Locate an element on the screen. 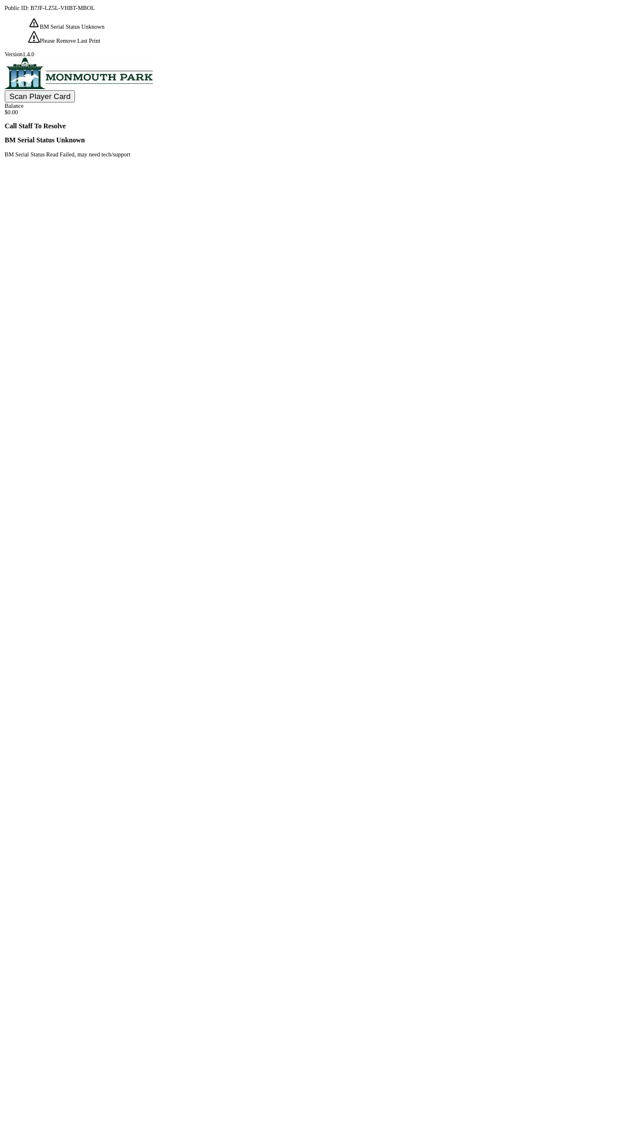  div: $ 0.00 is located at coordinates (316, 112).